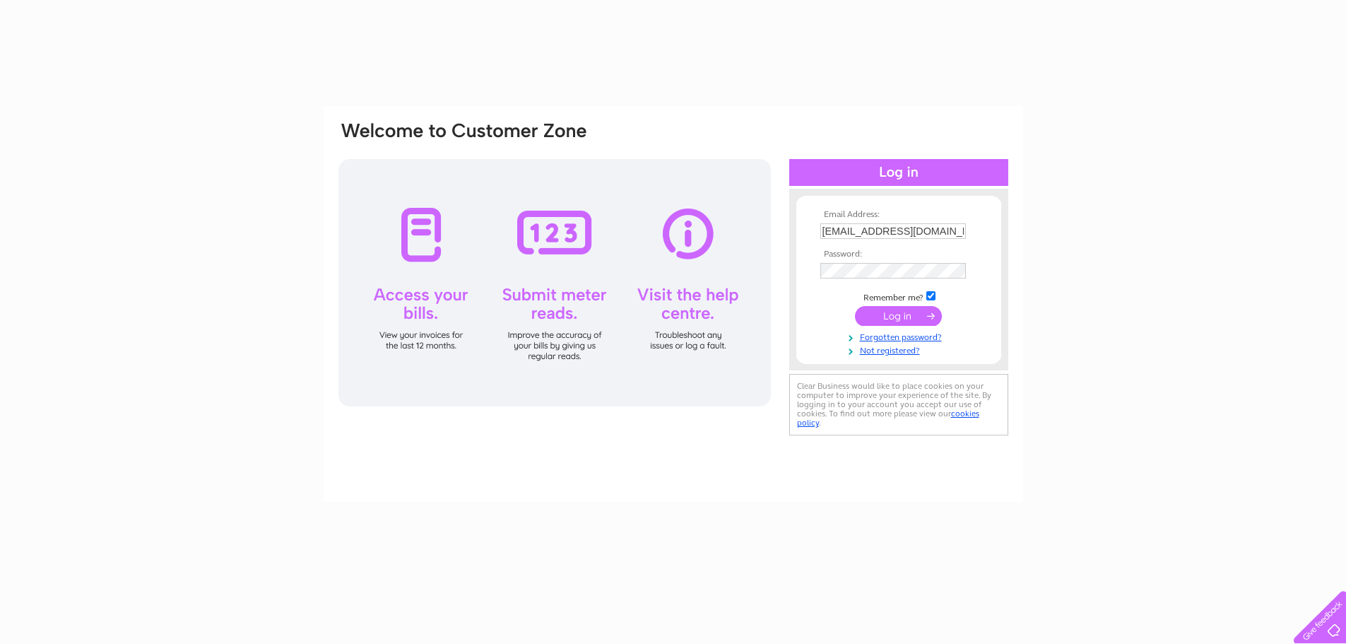 Image resolution: width=1346 pixels, height=644 pixels. Describe the element at coordinates (899, 404) in the screenshot. I see `div: Clear Business would like to place cookies on your computer to improve your experience of the sit...` at that location.